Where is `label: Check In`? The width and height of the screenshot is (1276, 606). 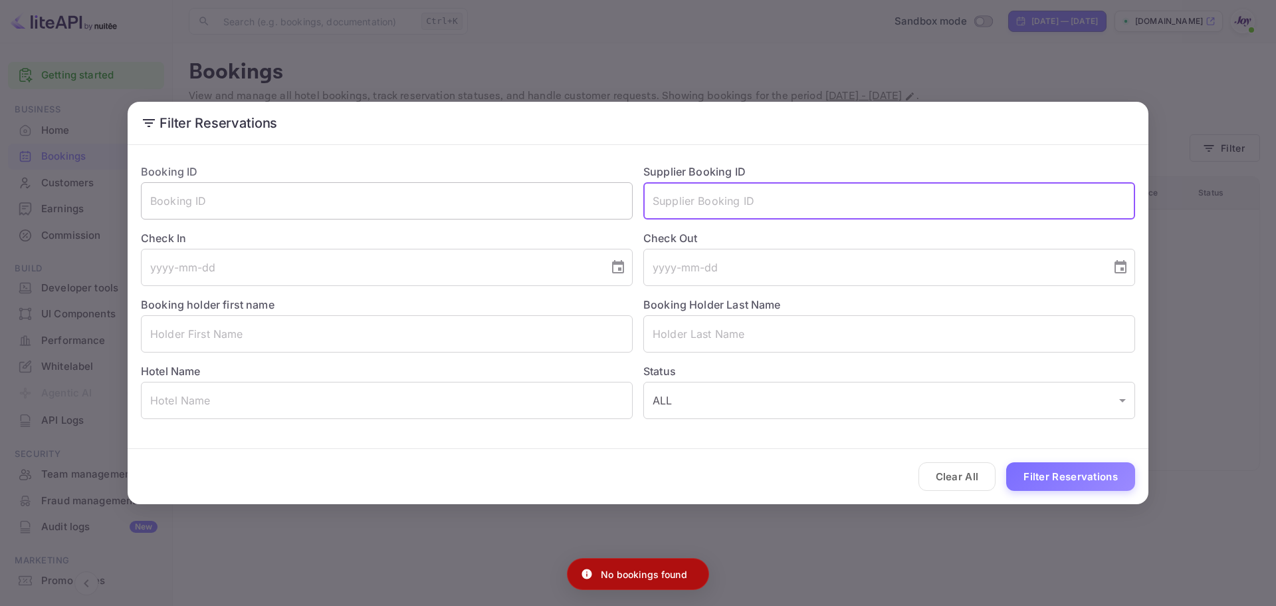 label: Check In is located at coordinates (387, 238).